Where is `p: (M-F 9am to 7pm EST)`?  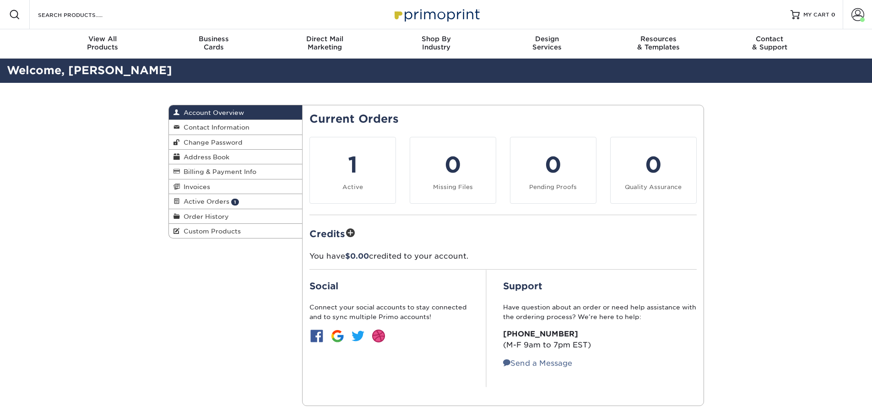
p: (M-F 9am to 7pm EST) is located at coordinates (600, 340).